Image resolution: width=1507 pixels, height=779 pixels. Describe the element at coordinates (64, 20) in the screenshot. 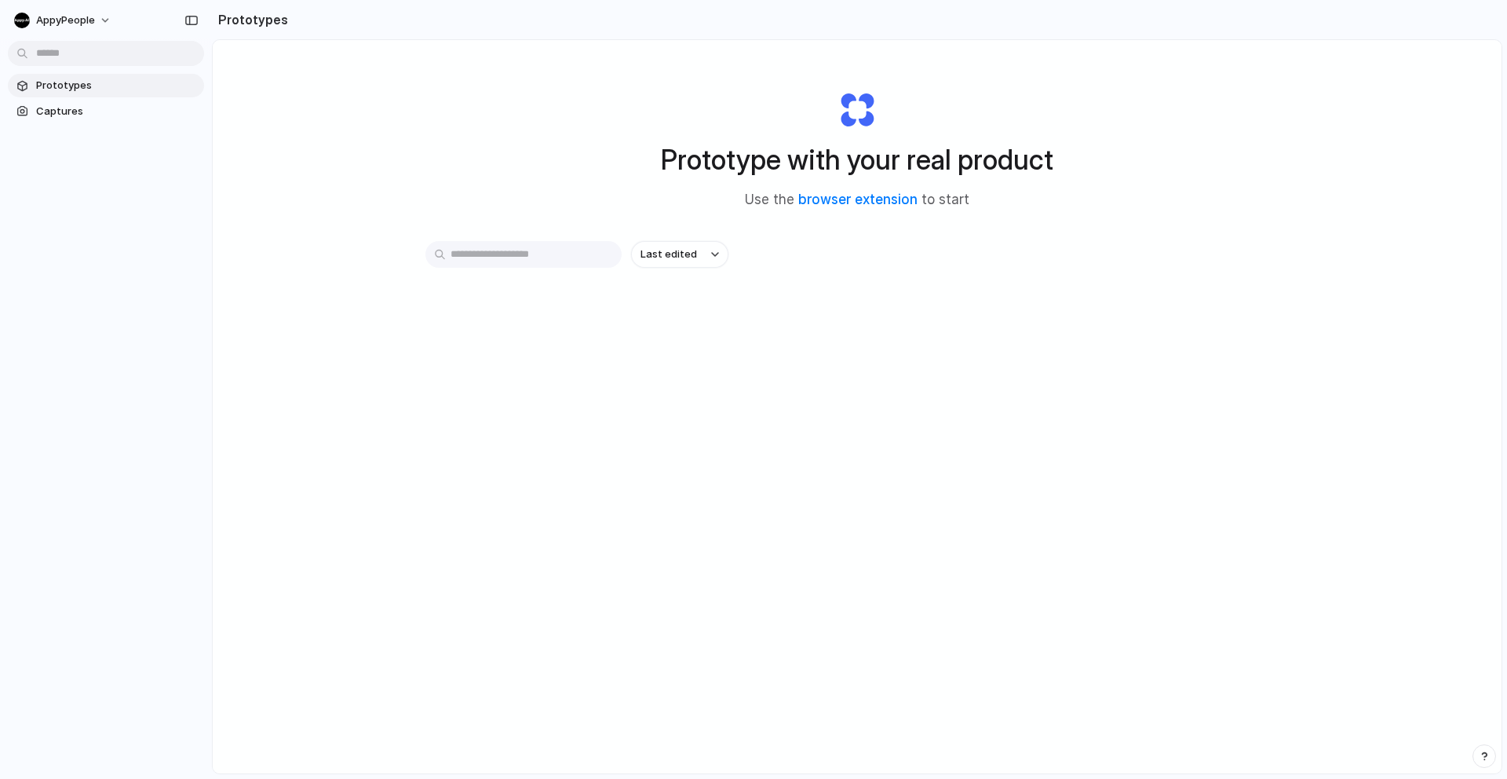

I see `button: AppyPeople` at that location.